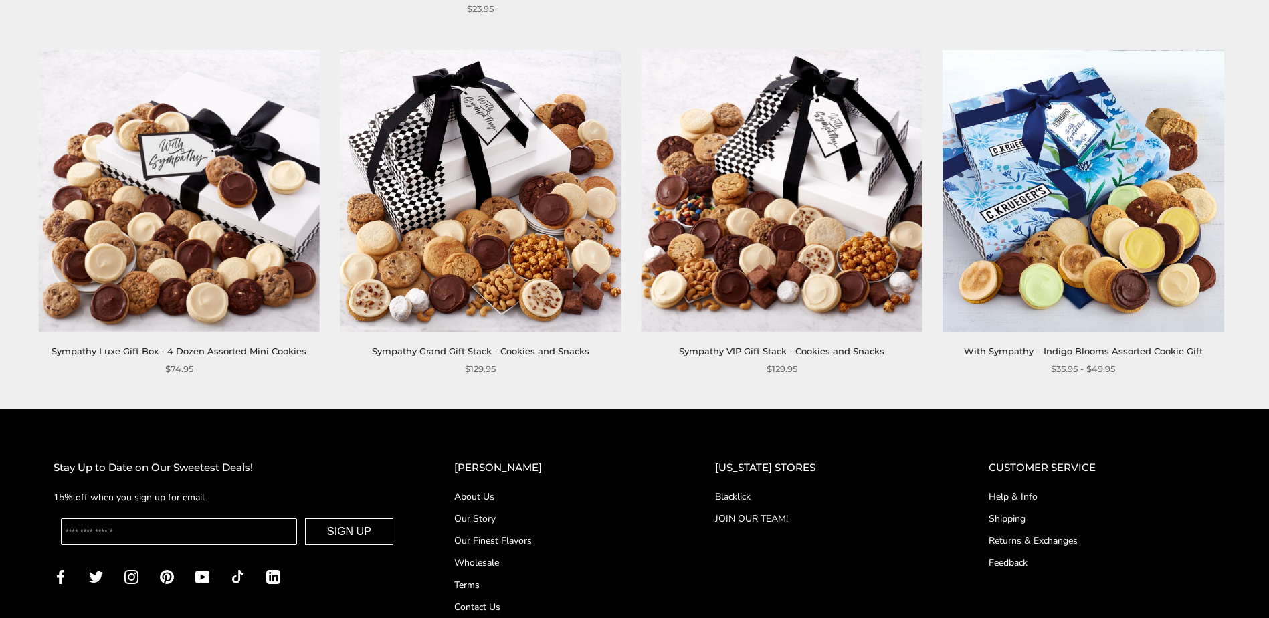 The image size is (1269, 618). Describe the element at coordinates (227, 497) in the screenshot. I see `p: 15% off when you sign up for email` at that location.